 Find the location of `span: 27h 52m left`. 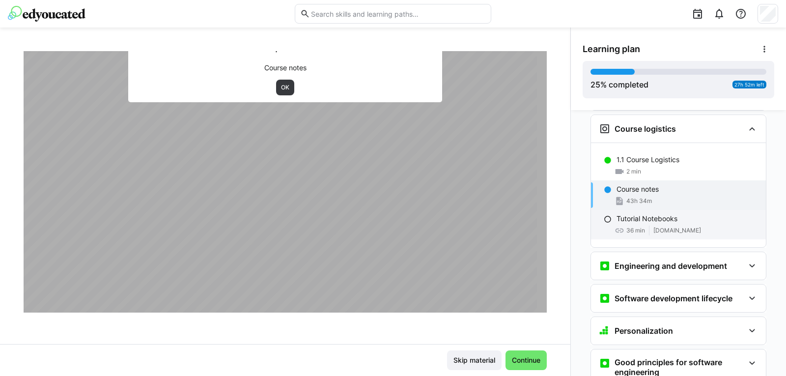

span: 27h 52m left is located at coordinates (749, 85).